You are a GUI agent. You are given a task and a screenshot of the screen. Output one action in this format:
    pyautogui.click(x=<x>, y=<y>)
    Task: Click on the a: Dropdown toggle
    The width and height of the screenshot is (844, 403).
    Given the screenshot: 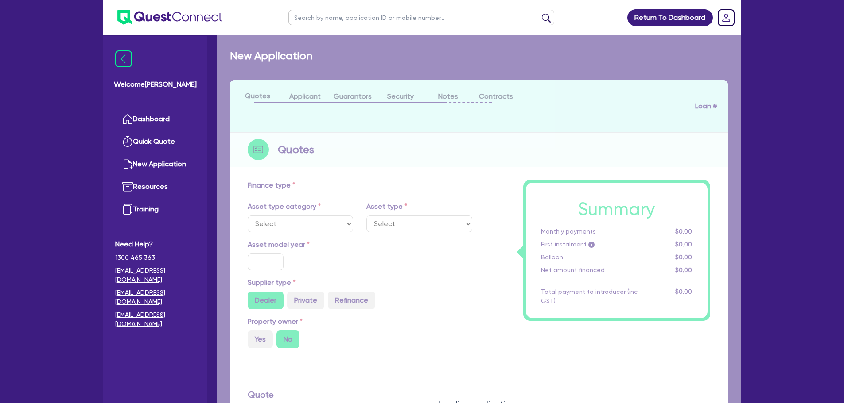 What is the action you would take?
    pyautogui.click(x=726, y=18)
    